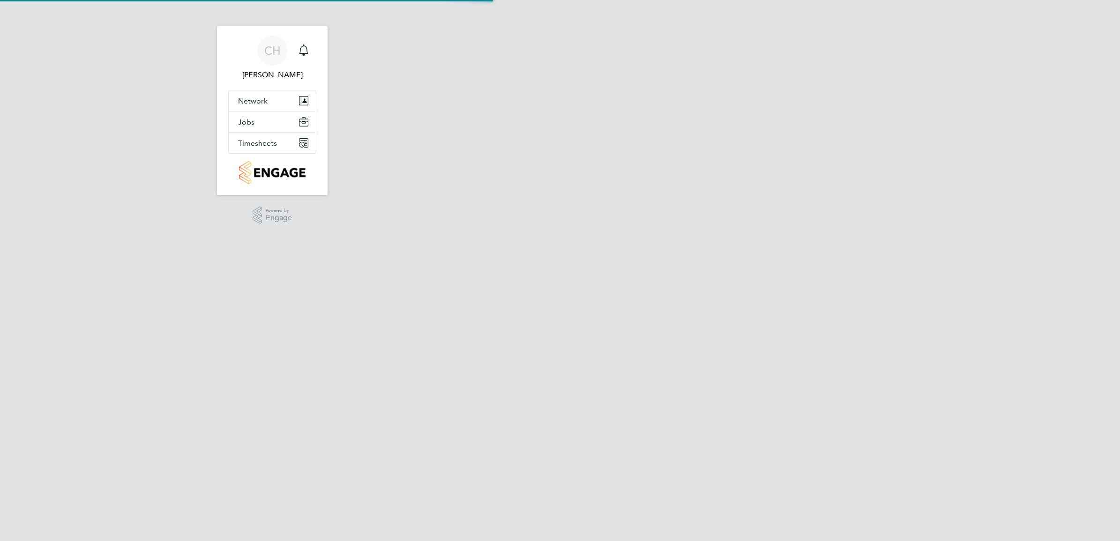 Image resolution: width=1120 pixels, height=541 pixels. I want to click on button: Network, so click(272, 101).